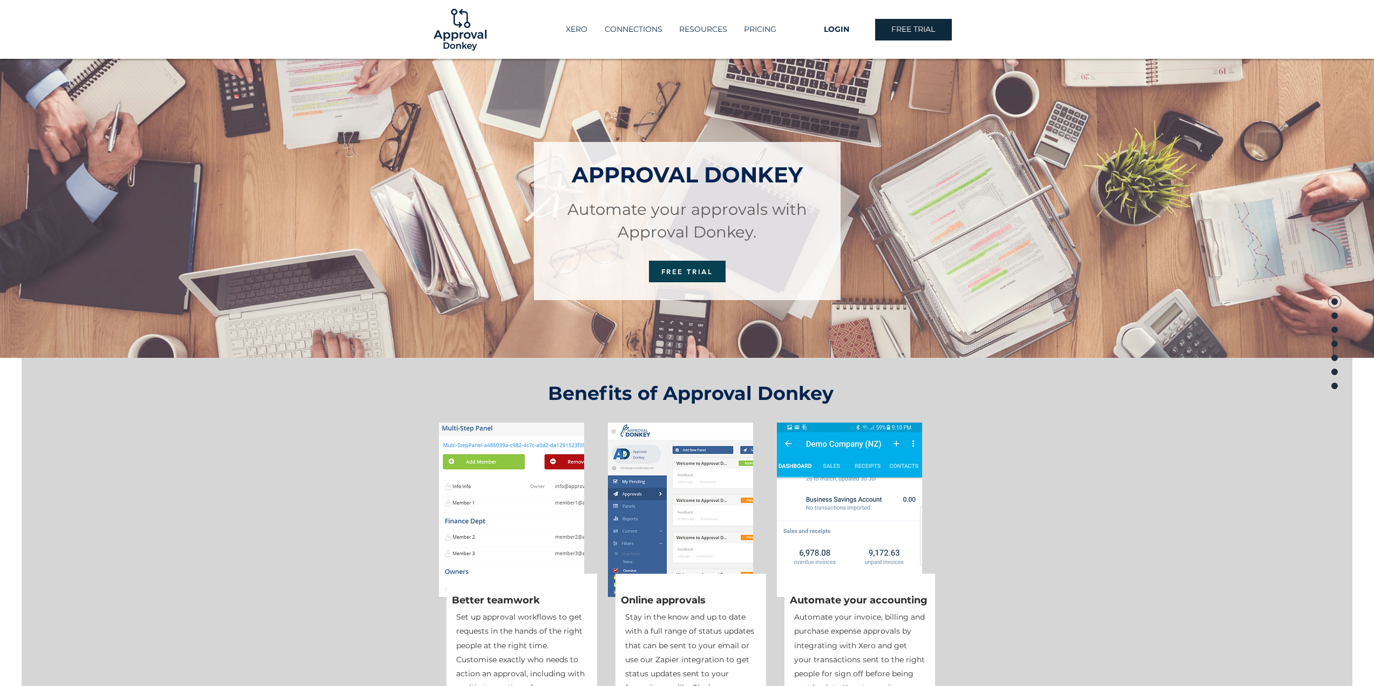 The image size is (1374, 686). I want to click on span: Online approvals, so click(663, 601).